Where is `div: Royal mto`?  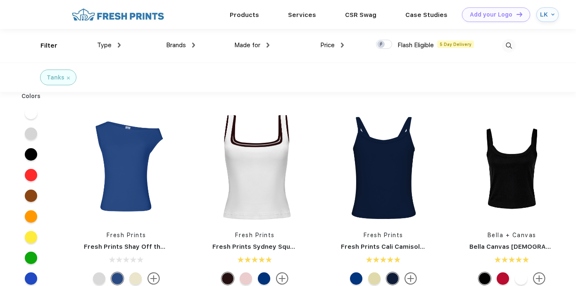 div: Royal mto is located at coordinates (356, 278).